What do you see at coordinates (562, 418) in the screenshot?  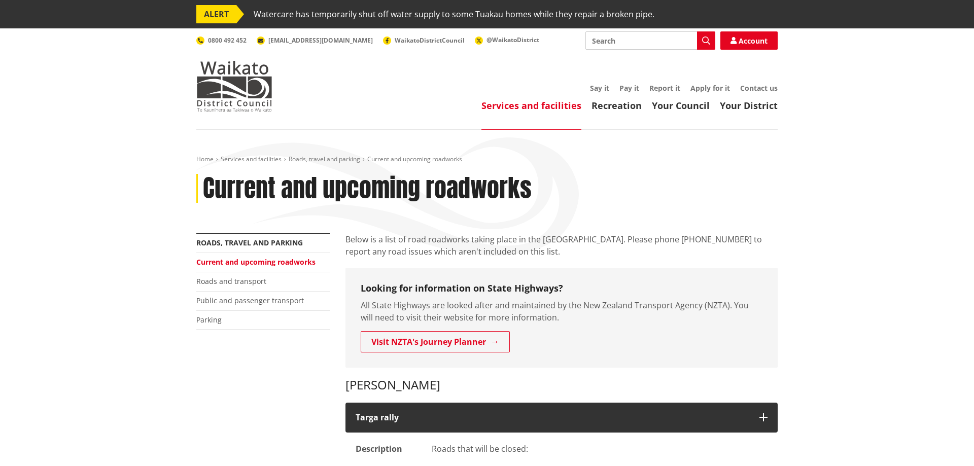 I see `button: Targa rally` at bounding box center [562, 418].